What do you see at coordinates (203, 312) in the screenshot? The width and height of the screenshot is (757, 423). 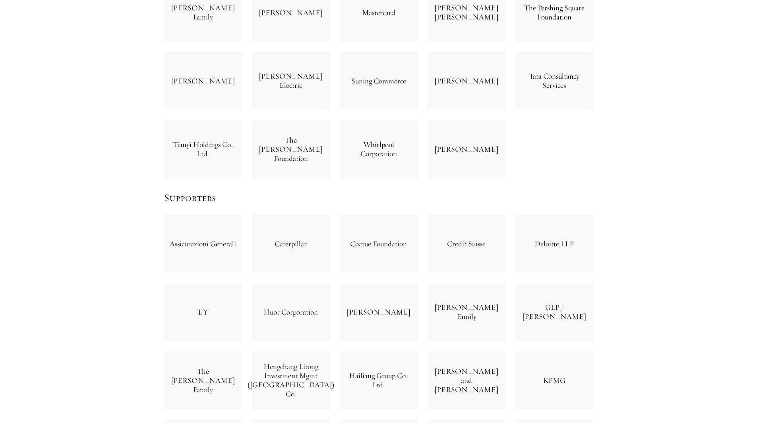 I see `div: EY` at bounding box center [203, 312].